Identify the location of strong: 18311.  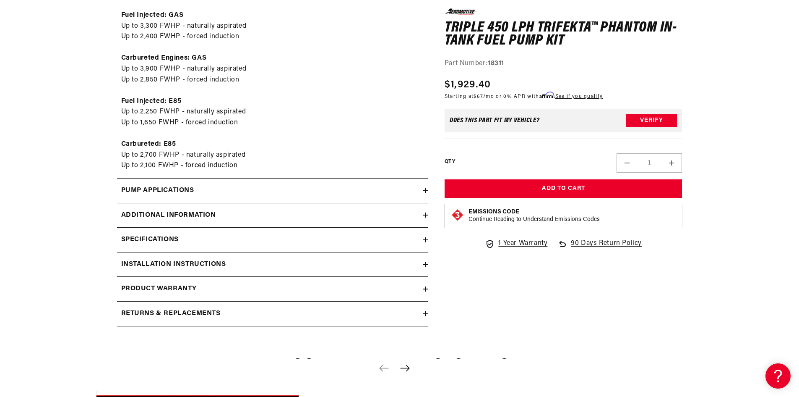
(496, 63).